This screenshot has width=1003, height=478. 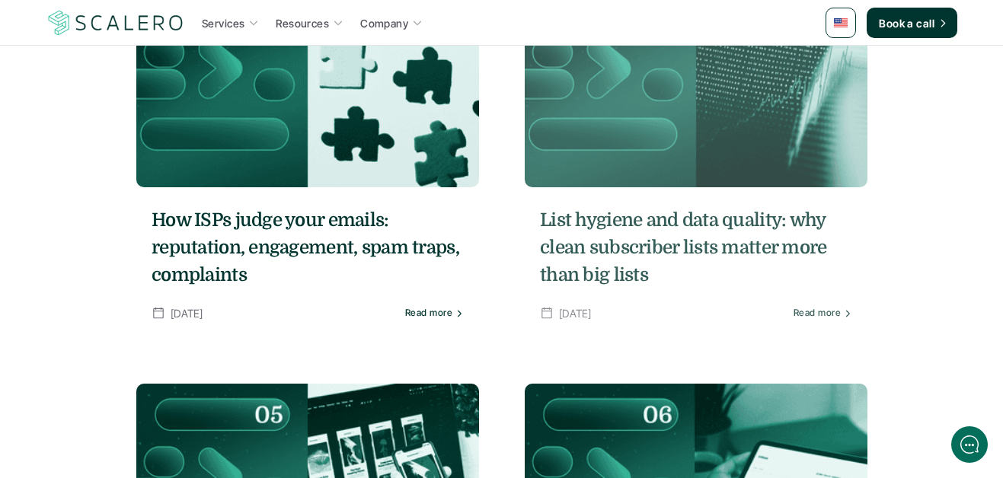 What do you see at coordinates (384, 23) in the screenshot?
I see `p: Company` at bounding box center [384, 23].